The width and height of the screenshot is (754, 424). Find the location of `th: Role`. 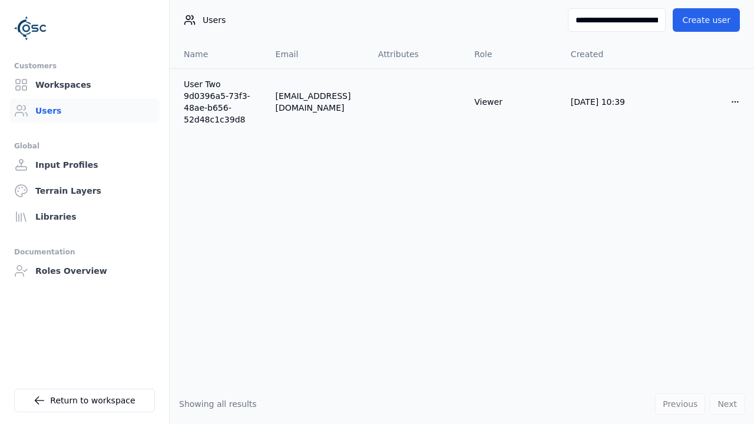

th: Role is located at coordinates (513, 54).